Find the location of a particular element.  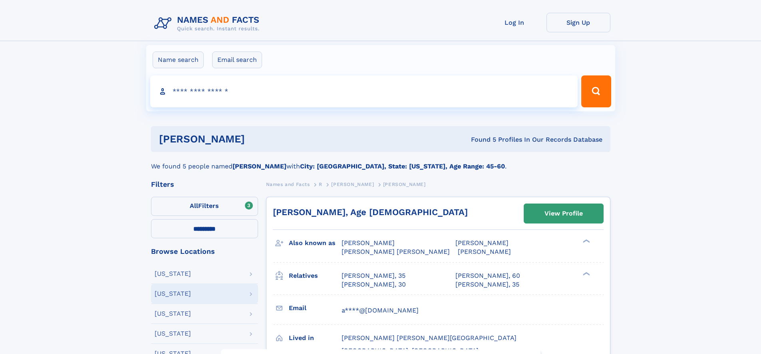

div: Filters is located at coordinates (205, 185).